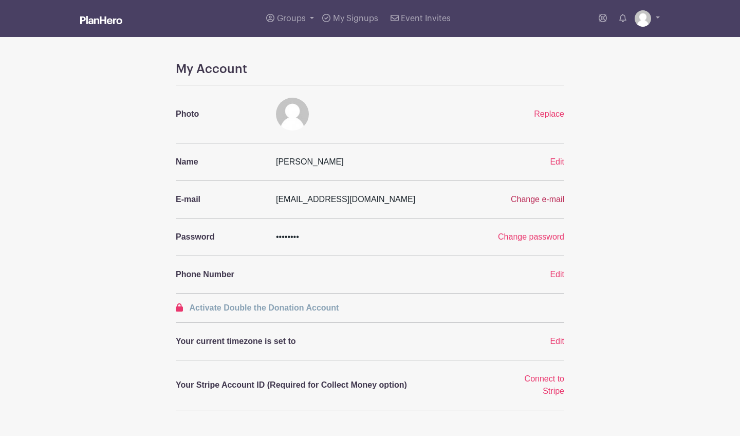  I want to click on a: Change password, so click(531, 236).